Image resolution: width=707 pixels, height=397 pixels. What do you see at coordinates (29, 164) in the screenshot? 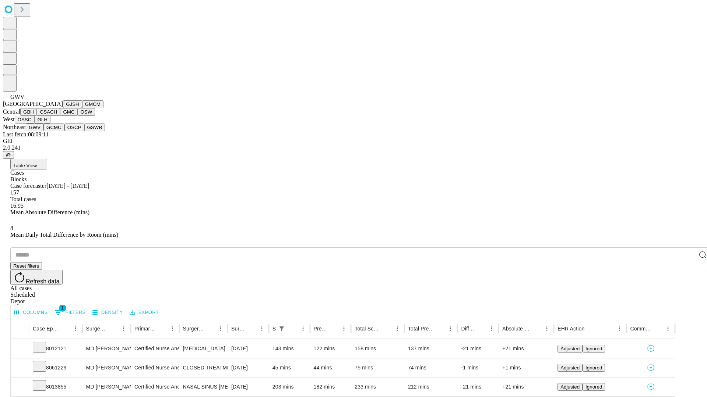
I see `button: Table View` at bounding box center [29, 164].